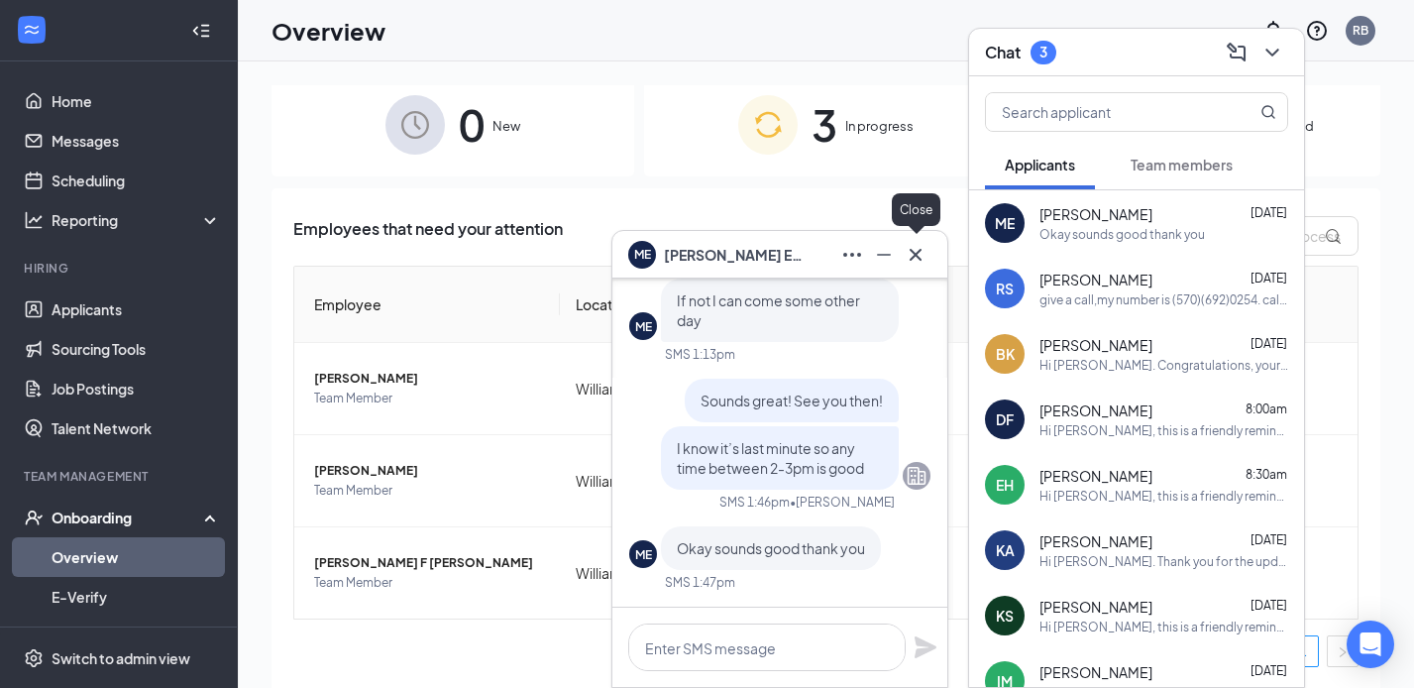  What do you see at coordinates (1023, 304) in the screenshot?
I see `th: Status` at bounding box center [1023, 304].